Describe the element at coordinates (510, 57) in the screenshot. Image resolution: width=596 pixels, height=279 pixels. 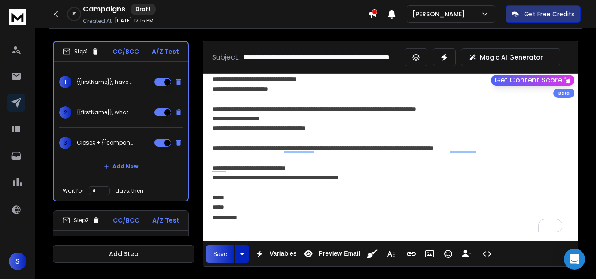
I see `button: Magic AI Generator` at that location.